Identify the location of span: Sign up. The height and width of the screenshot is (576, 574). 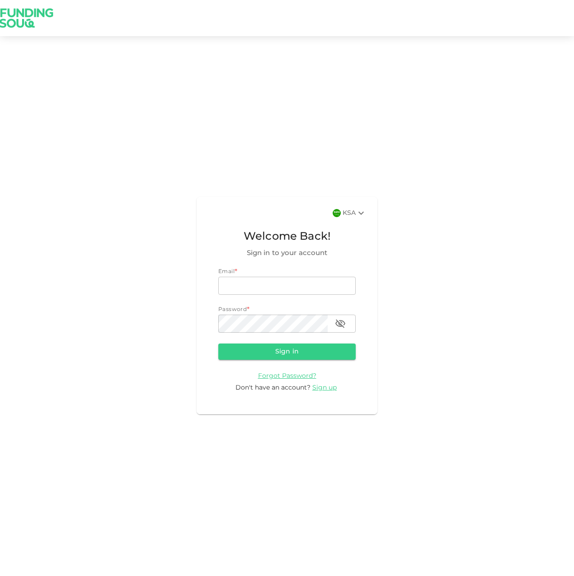
(324, 388).